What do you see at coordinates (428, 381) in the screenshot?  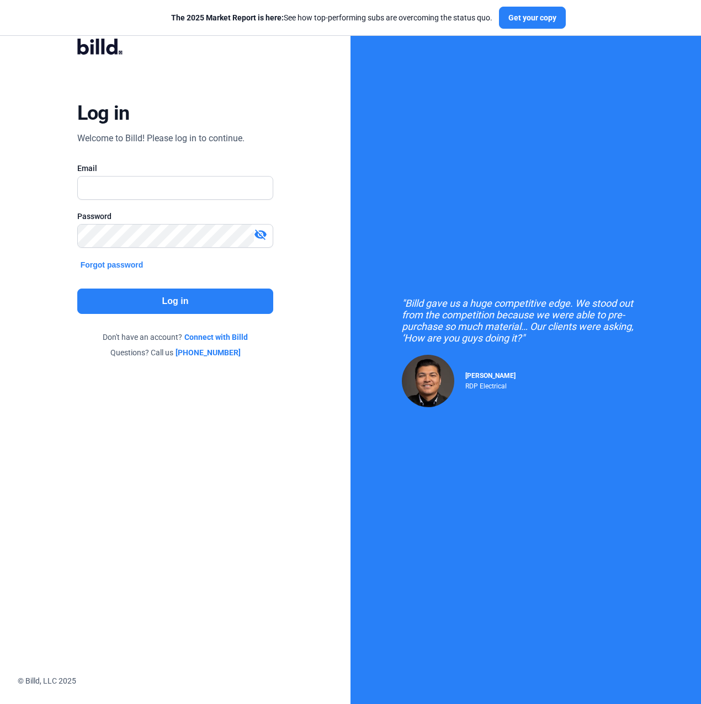 I see `img: Raul Pacheco` at bounding box center [428, 381].